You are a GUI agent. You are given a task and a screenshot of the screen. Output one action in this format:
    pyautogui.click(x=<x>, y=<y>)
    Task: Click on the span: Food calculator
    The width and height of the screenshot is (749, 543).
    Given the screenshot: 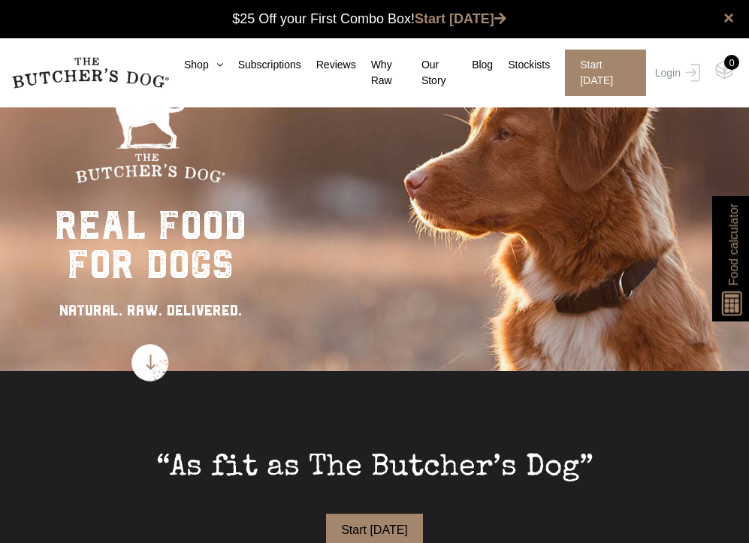 What is the action you would take?
    pyautogui.click(x=733, y=244)
    